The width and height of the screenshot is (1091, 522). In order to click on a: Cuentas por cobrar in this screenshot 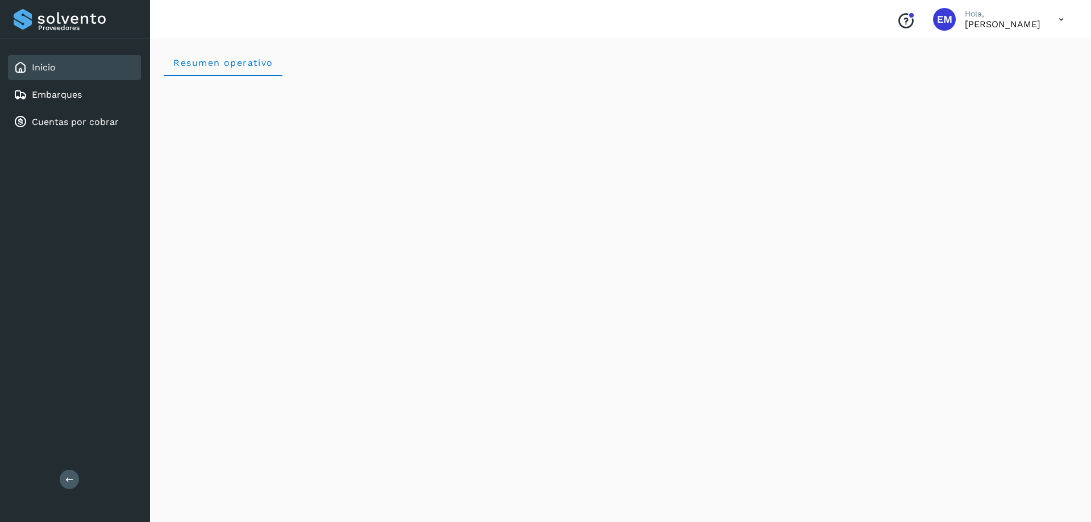, I will do `click(75, 122)`.